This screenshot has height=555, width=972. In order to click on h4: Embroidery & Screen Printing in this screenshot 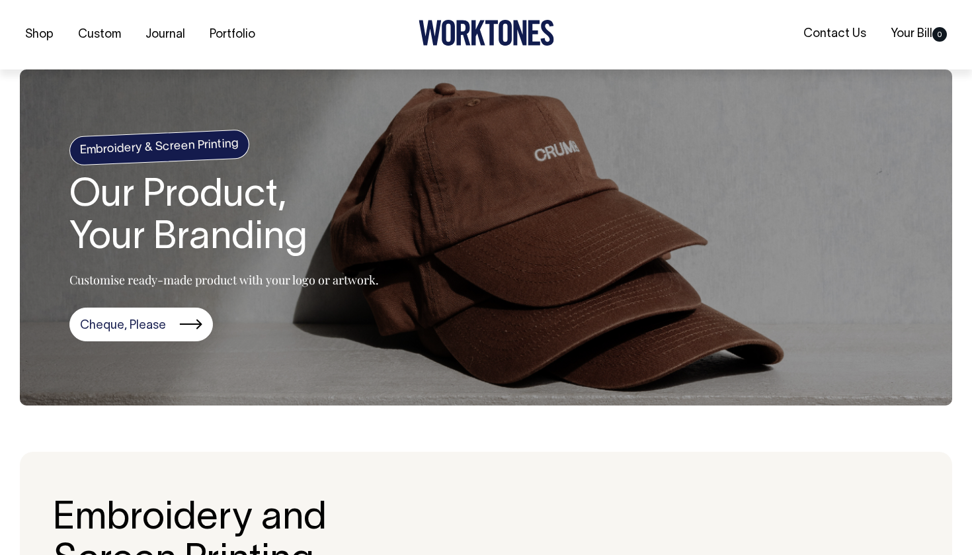, I will do `click(159, 147)`.